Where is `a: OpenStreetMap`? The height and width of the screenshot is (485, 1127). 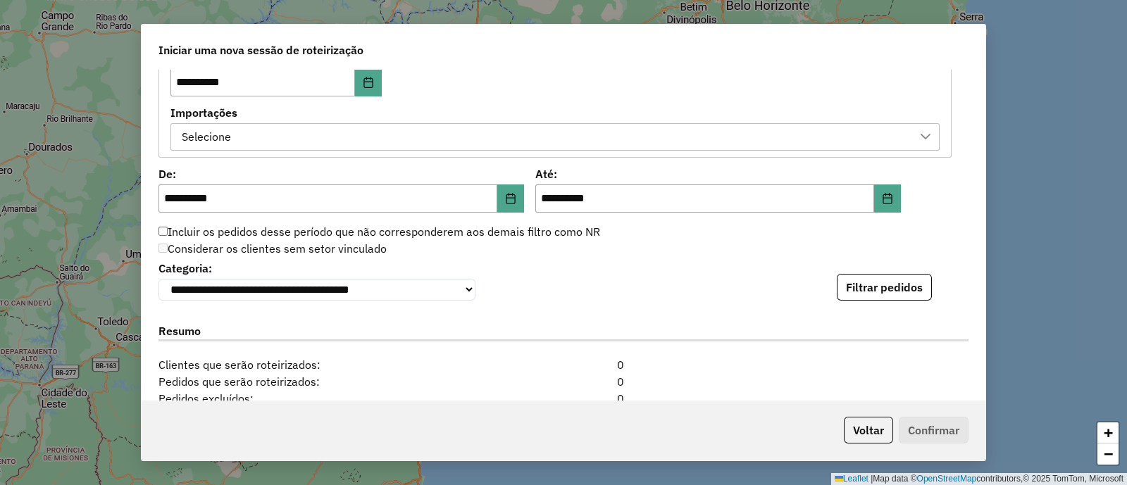
a: OpenStreetMap is located at coordinates (947, 479).